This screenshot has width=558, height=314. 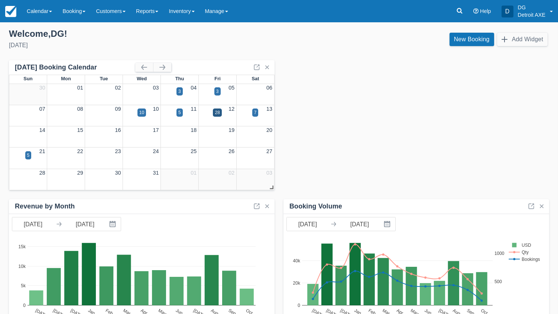 What do you see at coordinates (194, 130) in the screenshot?
I see `a: 18` at bounding box center [194, 130].